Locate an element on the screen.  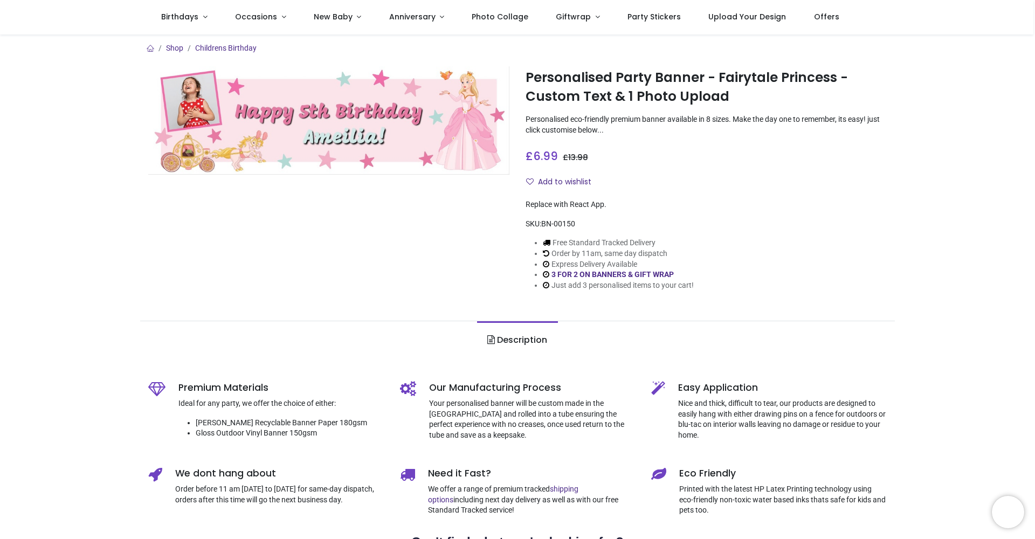
p: We offer a range of premium tracked including next day delivery as well as with our free Standard... is located at coordinates (532, 500).